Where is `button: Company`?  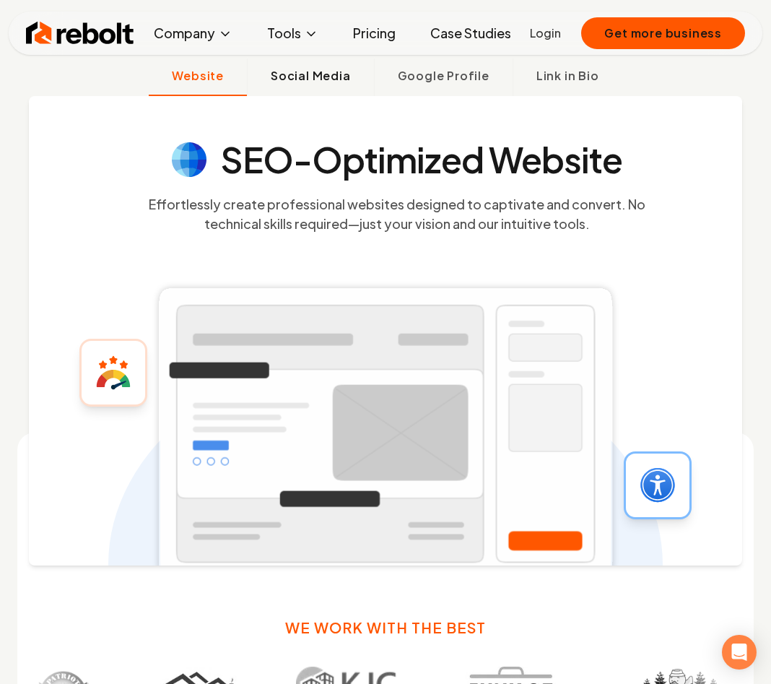 button: Company is located at coordinates (193, 33).